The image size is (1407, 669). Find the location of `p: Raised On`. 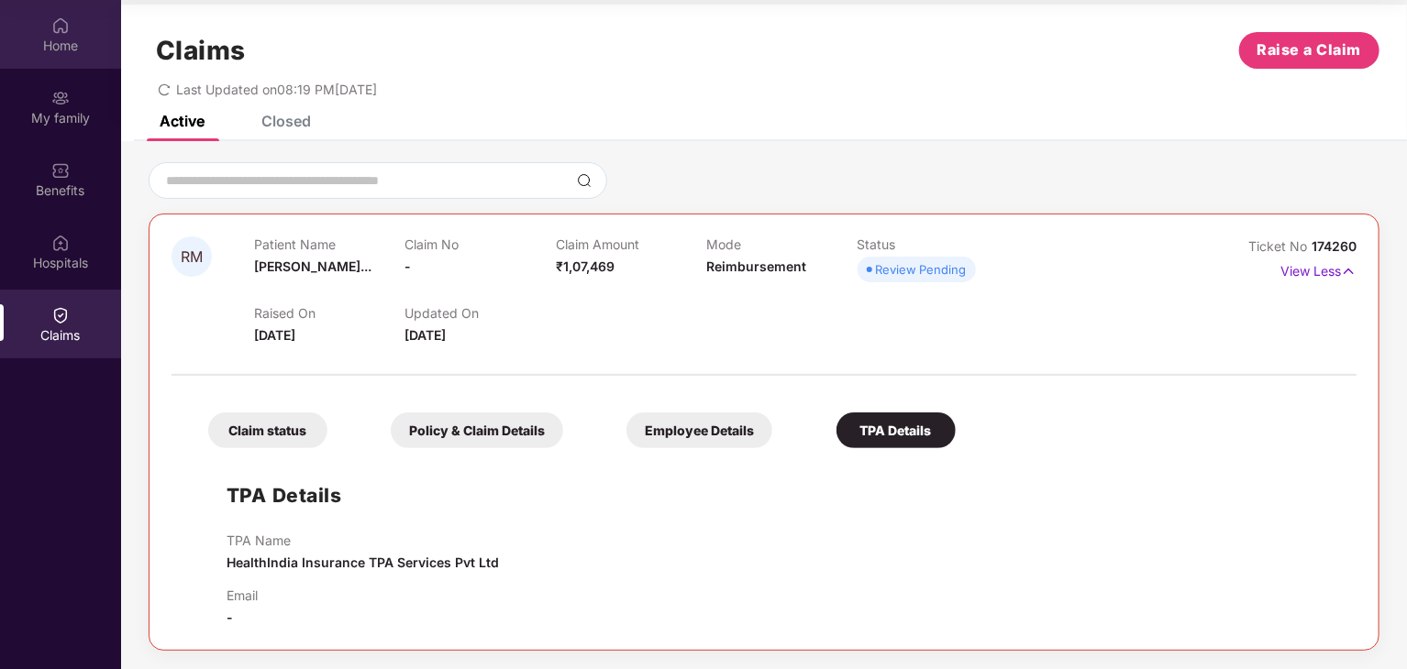

p: Raised On is located at coordinates (329, 313).